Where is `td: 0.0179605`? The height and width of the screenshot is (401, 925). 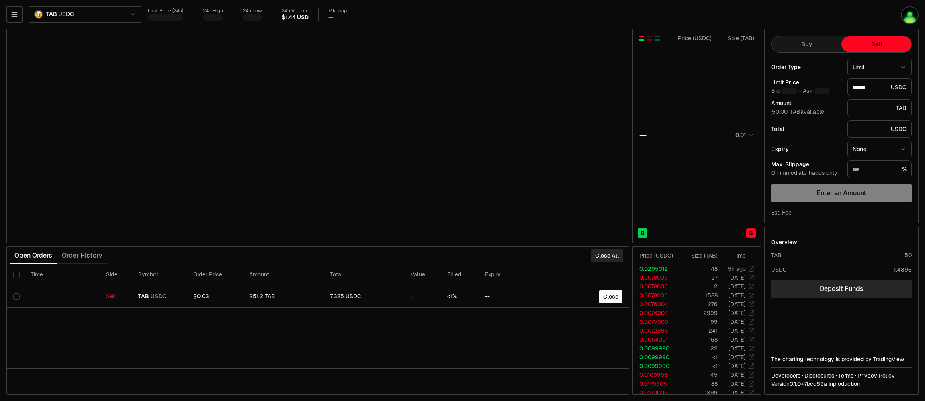 td: 0.0179605 is located at coordinates (656, 384).